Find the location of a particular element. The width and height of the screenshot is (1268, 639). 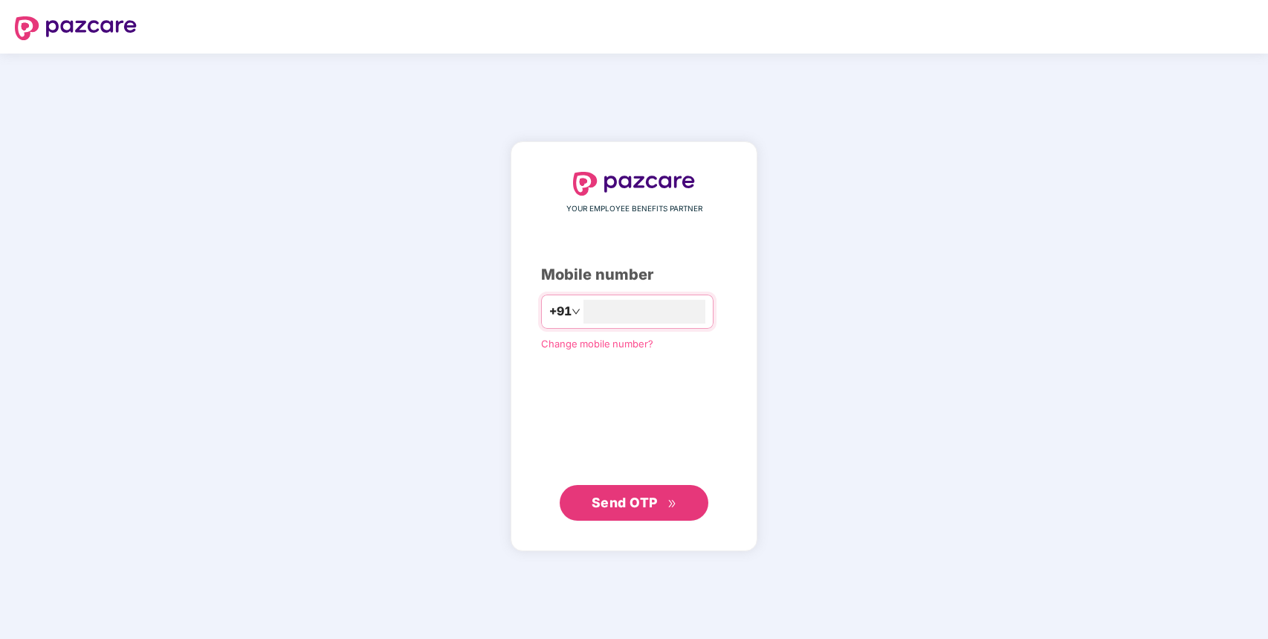

button: Send OTPdouble-right is located at coordinates (634, 503).